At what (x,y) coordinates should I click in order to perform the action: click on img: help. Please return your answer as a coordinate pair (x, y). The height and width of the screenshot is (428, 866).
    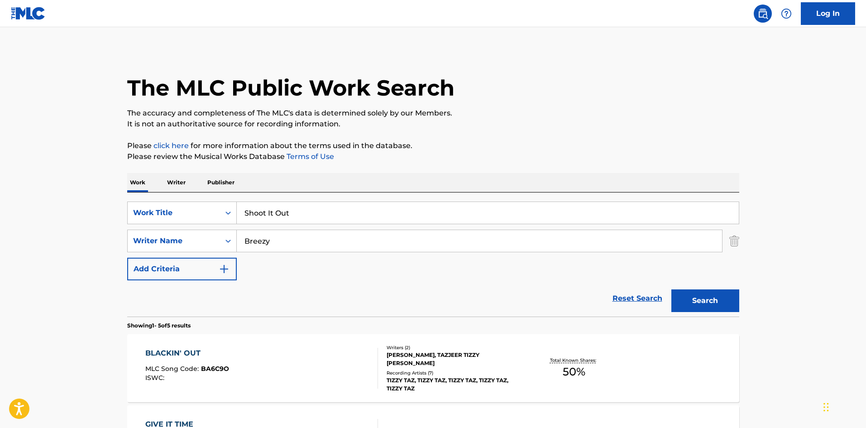
    Looking at the image, I should click on (786, 14).